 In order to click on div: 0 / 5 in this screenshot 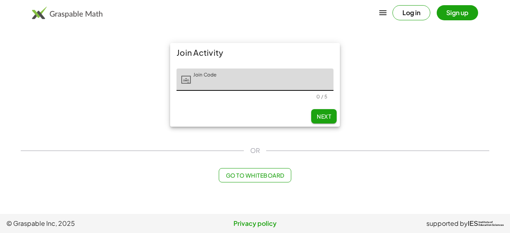, I will do `click(321, 96)`.